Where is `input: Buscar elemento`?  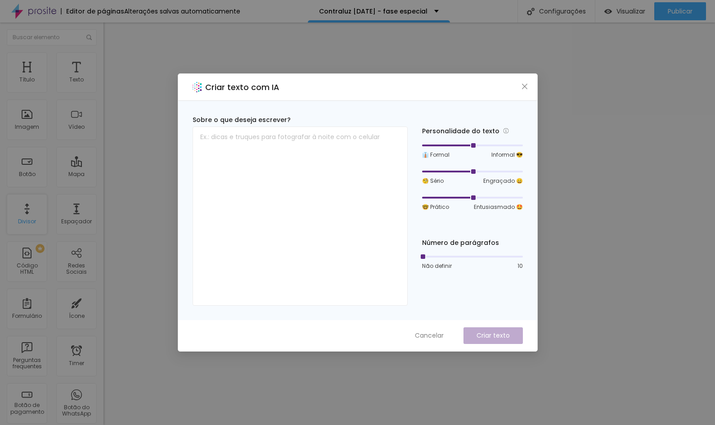 input: Buscar elemento is located at coordinates (52, 37).